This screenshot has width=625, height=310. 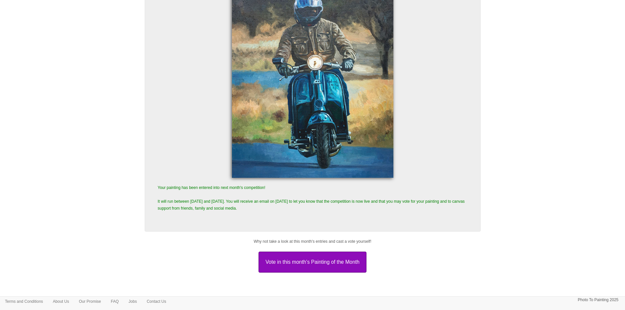 What do you see at coordinates (156, 302) in the screenshot?
I see `a: Contact Us` at bounding box center [156, 302].